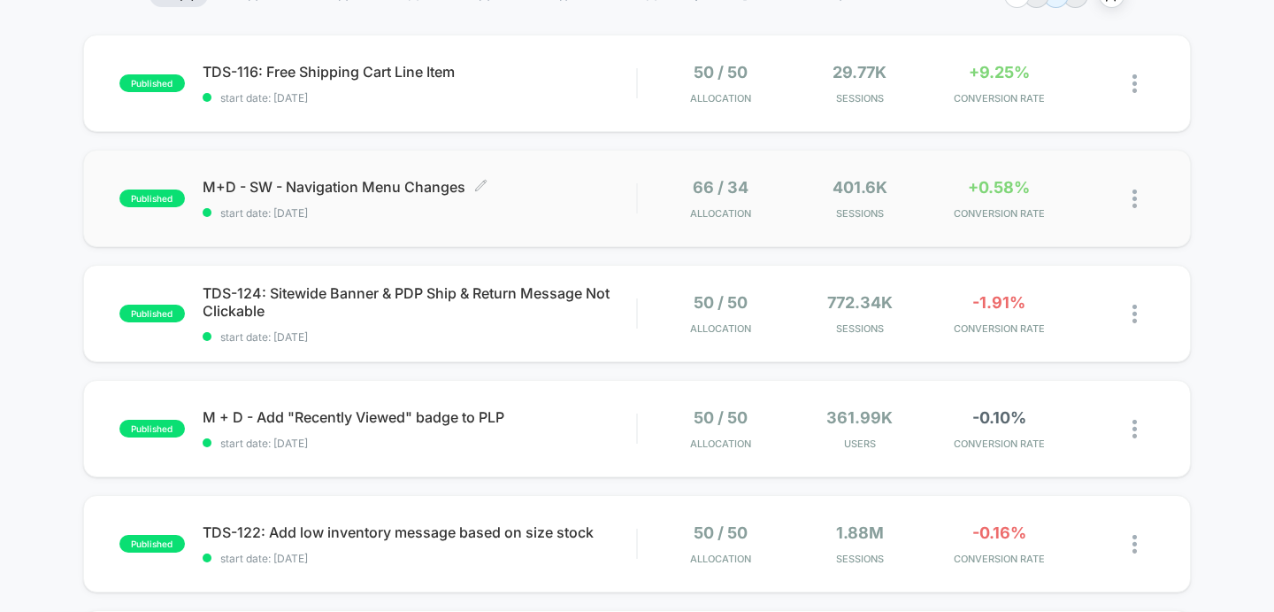 The width and height of the screenshot is (1274, 612). Describe the element at coordinates (859, 417) in the screenshot. I see `span: 361.99k` at that location.